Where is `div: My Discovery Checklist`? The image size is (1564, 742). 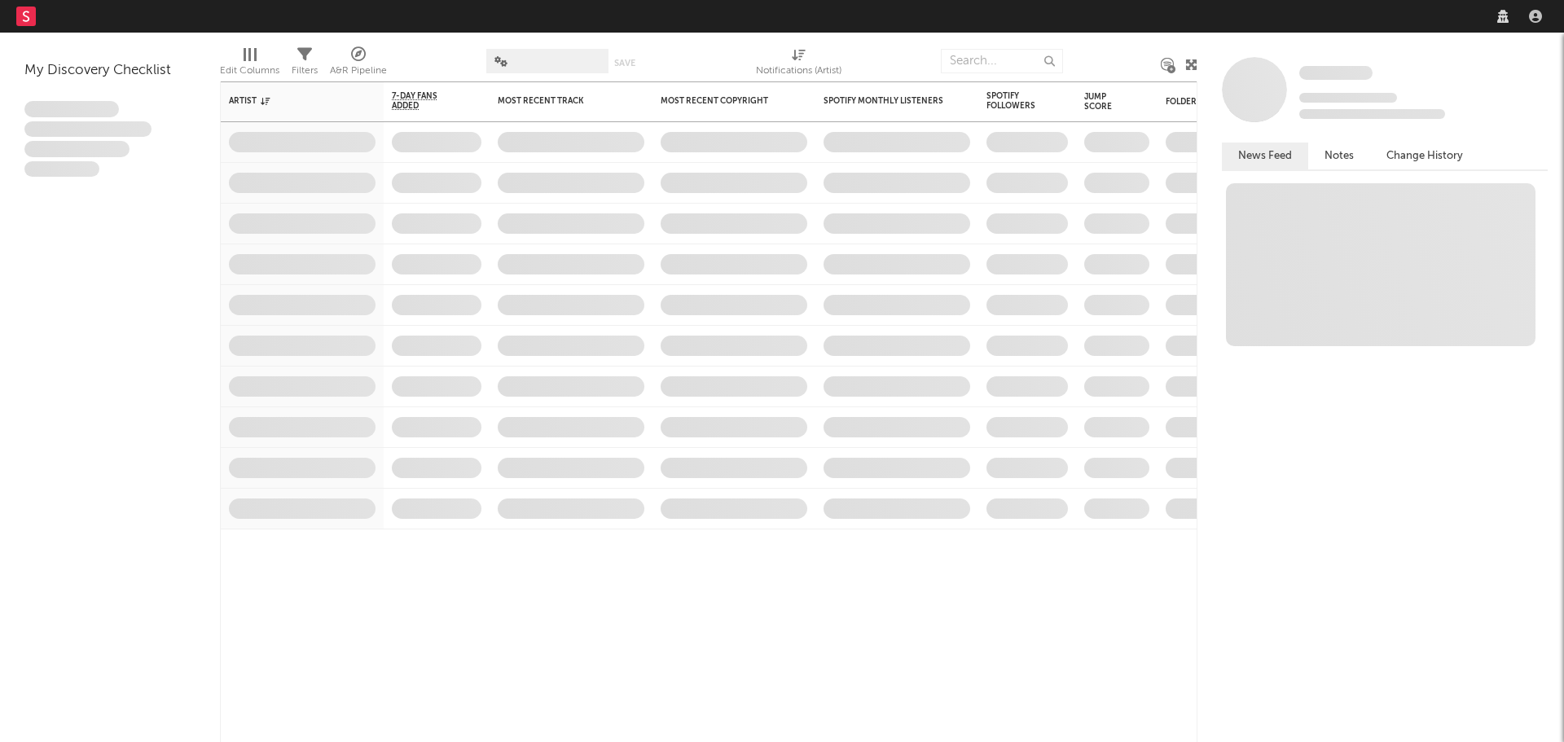 div: My Discovery Checklist is located at coordinates (110, 71).